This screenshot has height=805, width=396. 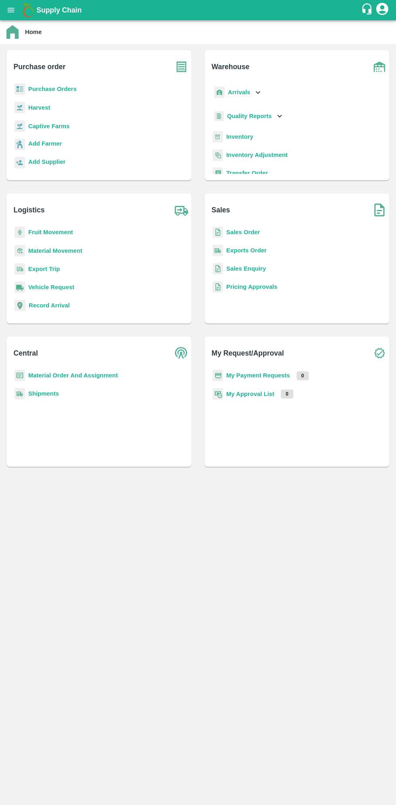 What do you see at coordinates (51, 287) in the screenshot?
I see `b: Vehicle Request` at bounding box center [51, 287].